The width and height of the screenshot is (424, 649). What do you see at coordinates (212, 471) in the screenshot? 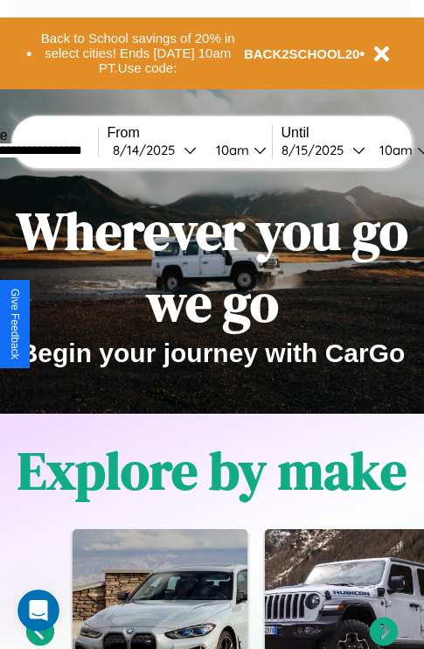
I see `h1: Explore by make` at bounding box center [212, 471].